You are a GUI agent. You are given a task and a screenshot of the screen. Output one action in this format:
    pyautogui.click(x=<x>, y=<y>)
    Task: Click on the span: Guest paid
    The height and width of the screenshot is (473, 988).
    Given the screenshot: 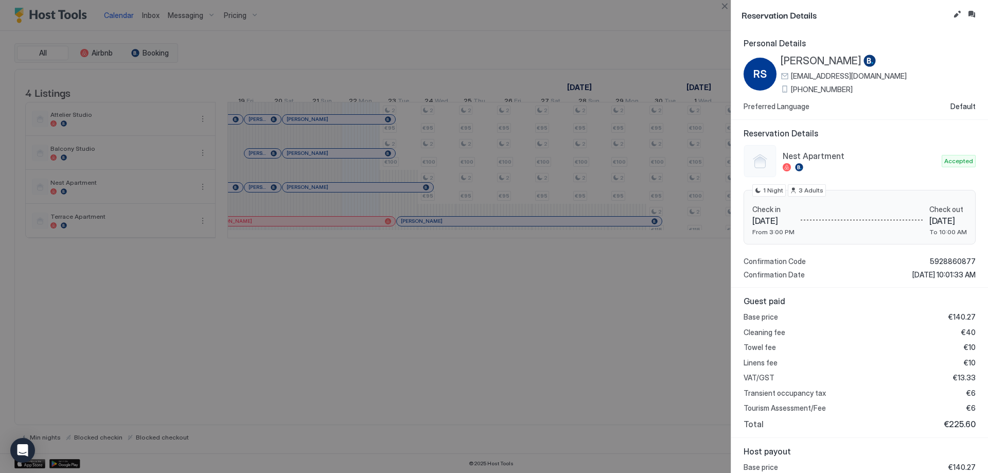 What is the action you would take?
    pyautogui.click(x=860, y=301)
    